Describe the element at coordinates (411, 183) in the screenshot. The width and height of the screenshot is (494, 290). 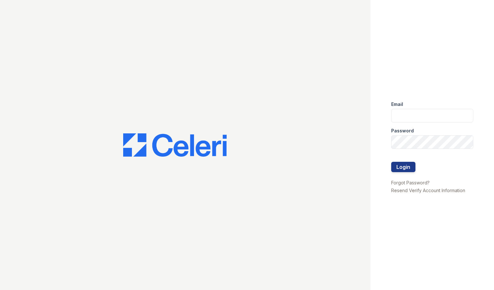
I see `a: Forgot Password?` at that location.